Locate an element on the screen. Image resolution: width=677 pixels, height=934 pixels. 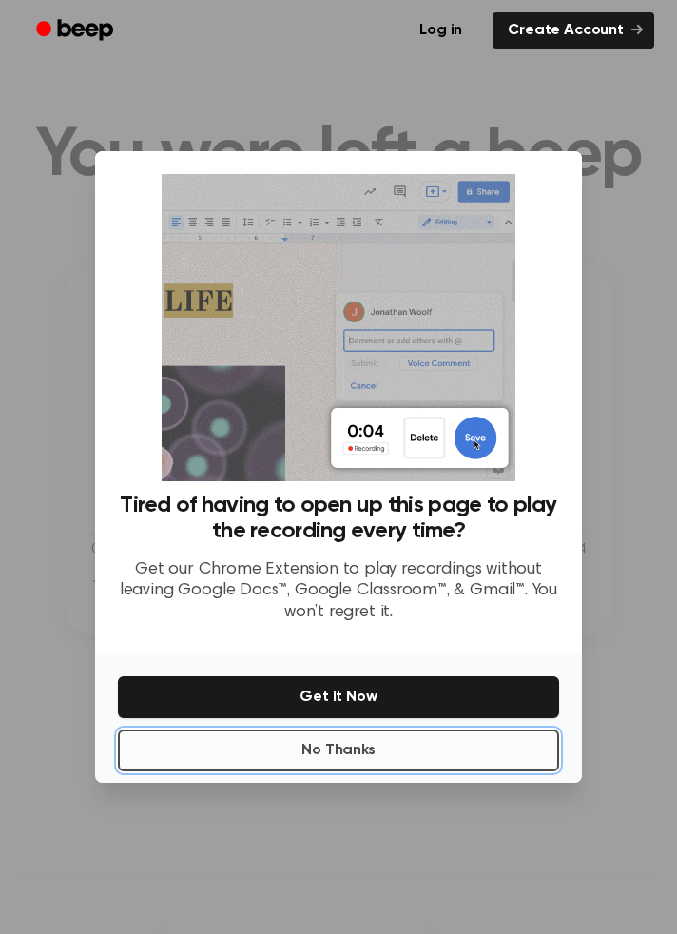
a: Log in is located at coordinates (440, 30).